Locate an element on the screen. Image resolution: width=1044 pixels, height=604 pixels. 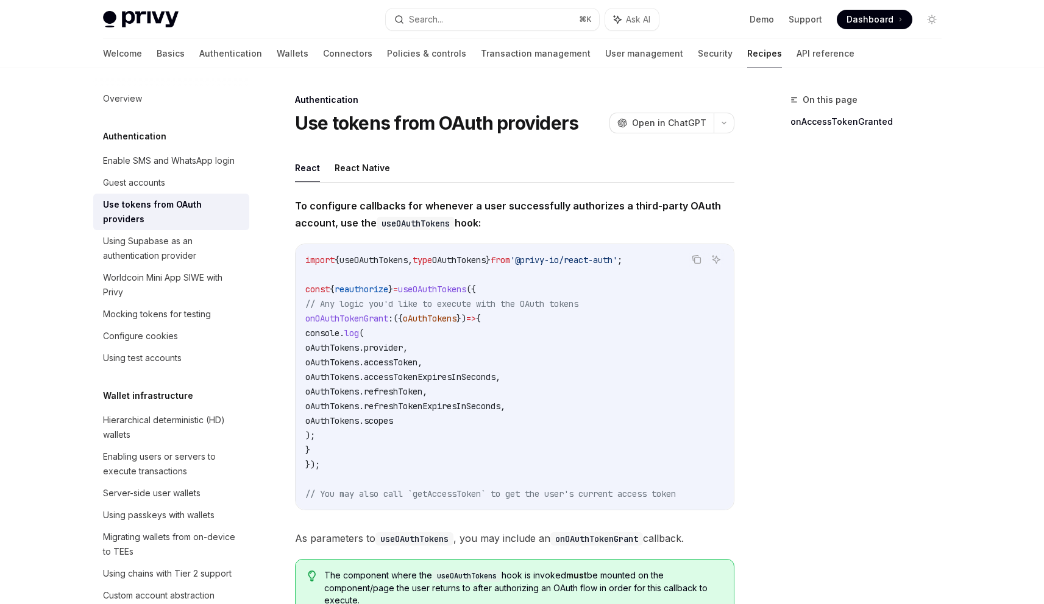
span: As parameters to , you may include an callback. is located at coordinates (514, 539).